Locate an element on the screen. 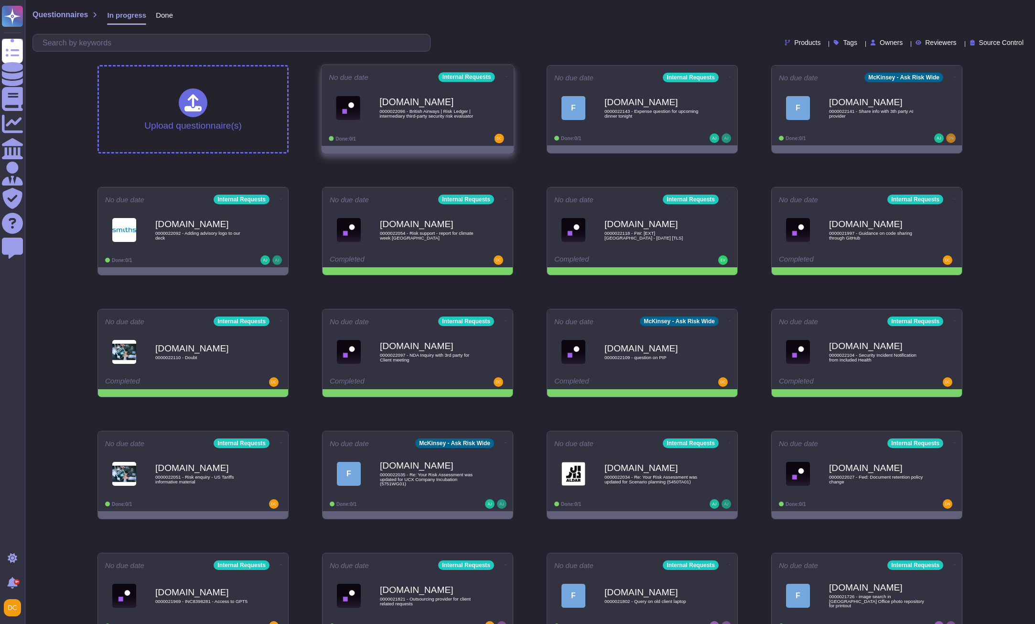  span: Owners is located at coordinates (891, 43).